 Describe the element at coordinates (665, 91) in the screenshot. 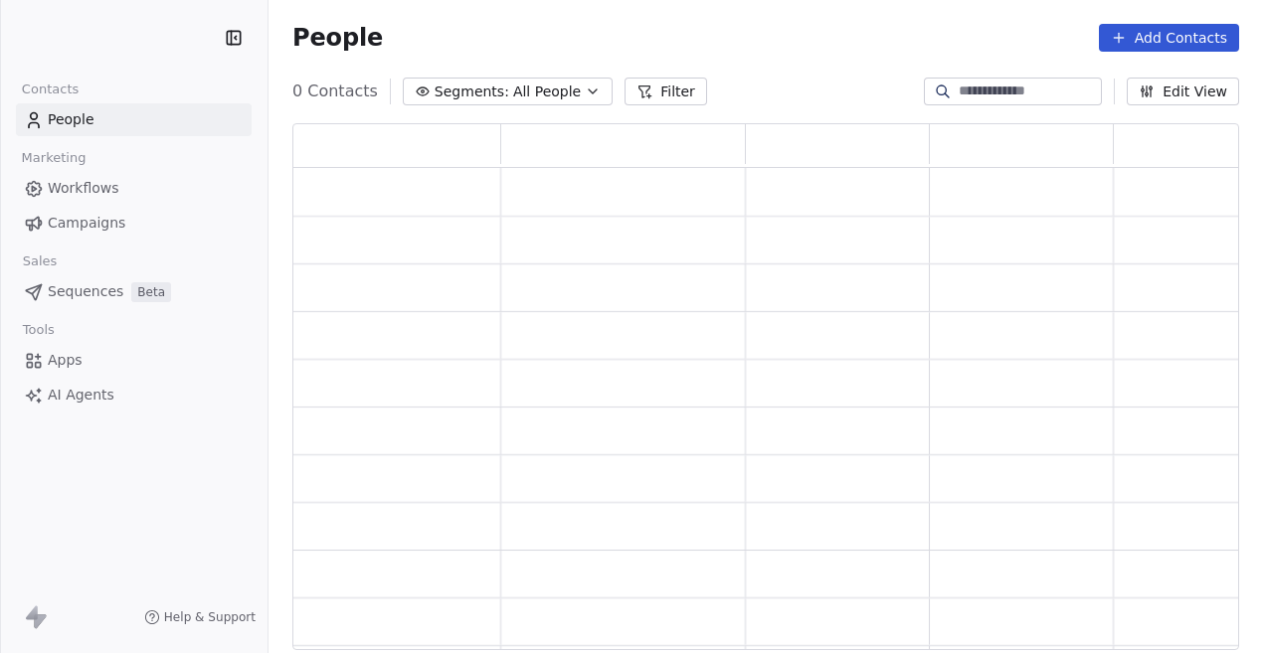

I see `button: Filter` at that location.